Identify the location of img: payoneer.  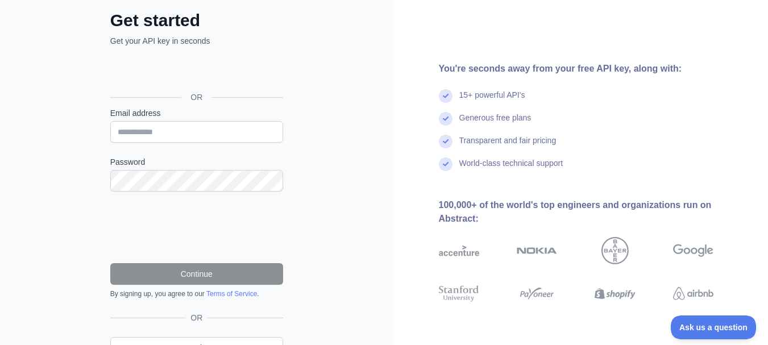
(537, 294).